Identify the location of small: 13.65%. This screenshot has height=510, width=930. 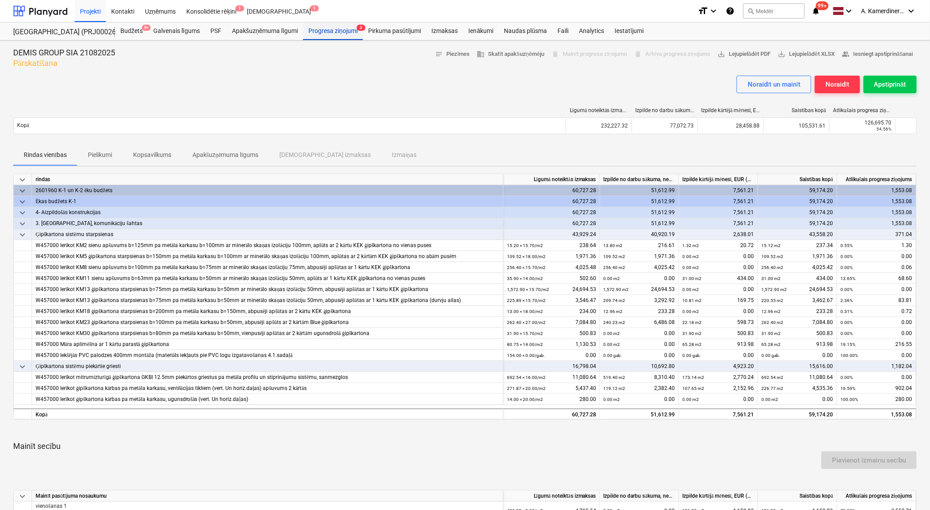
(849, 278).